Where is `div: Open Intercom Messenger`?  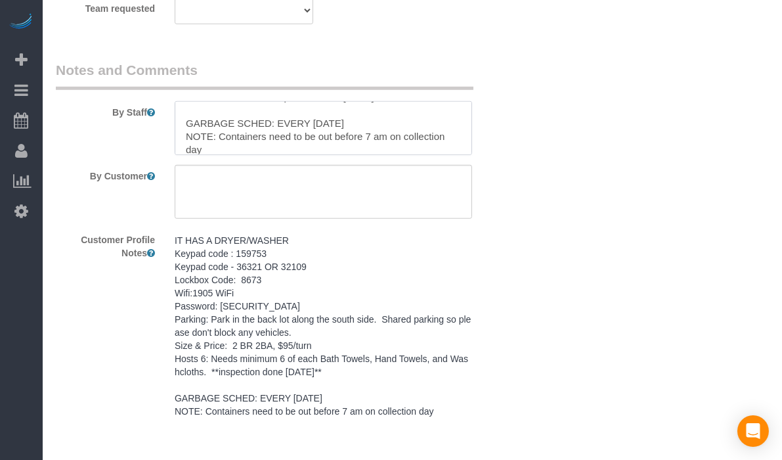
div: Open Intercom Messenger is located at coordinates (754, 431).